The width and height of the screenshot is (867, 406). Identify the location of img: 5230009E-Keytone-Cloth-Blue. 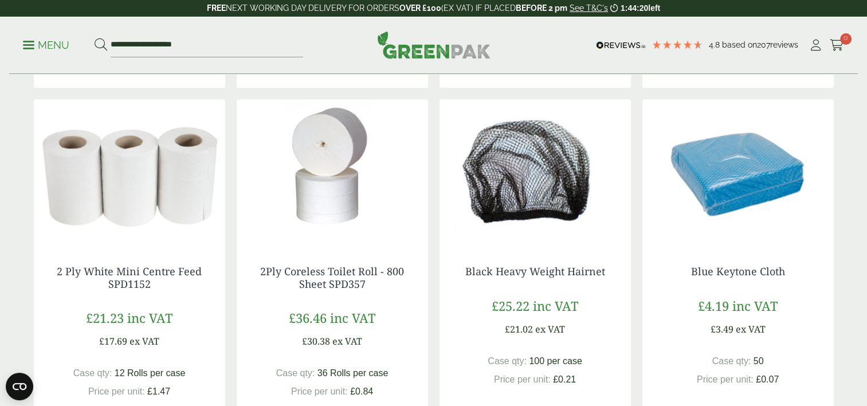
(738, 171).